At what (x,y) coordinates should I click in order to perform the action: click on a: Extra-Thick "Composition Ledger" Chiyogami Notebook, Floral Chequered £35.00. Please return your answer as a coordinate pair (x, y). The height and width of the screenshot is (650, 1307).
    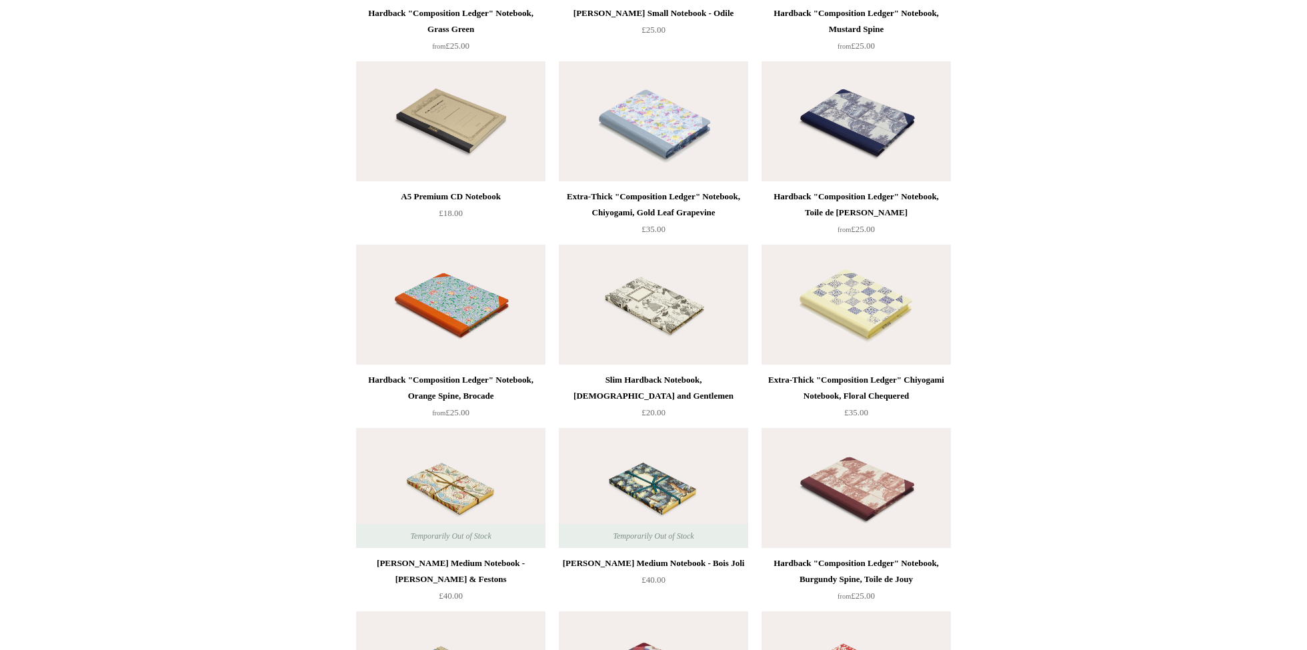
    Looking at the image, I should click on (856, 400).